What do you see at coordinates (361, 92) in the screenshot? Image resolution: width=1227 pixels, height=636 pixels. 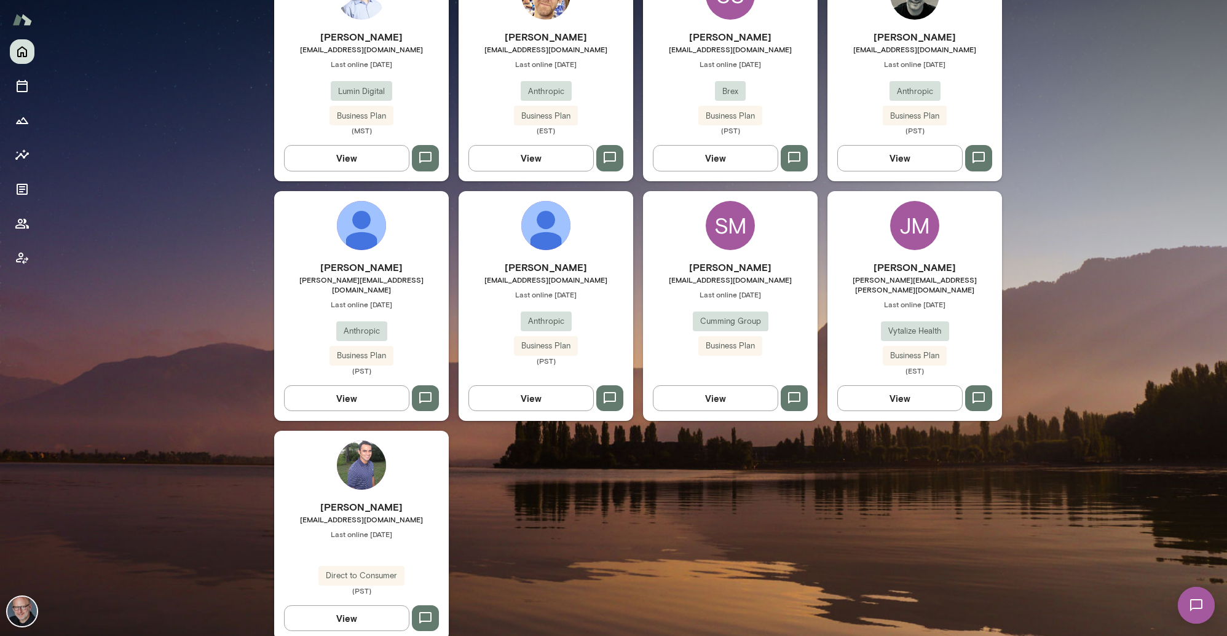 I see `span: Lumin Digital` at bounding box center [361, 92].